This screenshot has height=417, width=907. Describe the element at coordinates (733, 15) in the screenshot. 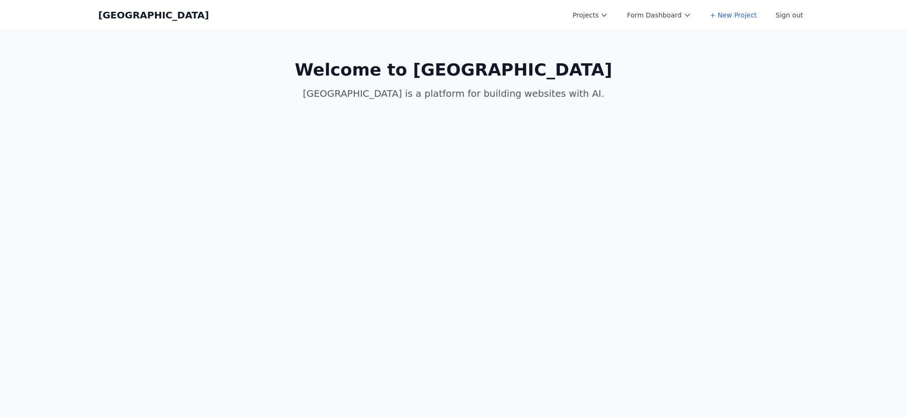

I see `a: + New Project` at that location.